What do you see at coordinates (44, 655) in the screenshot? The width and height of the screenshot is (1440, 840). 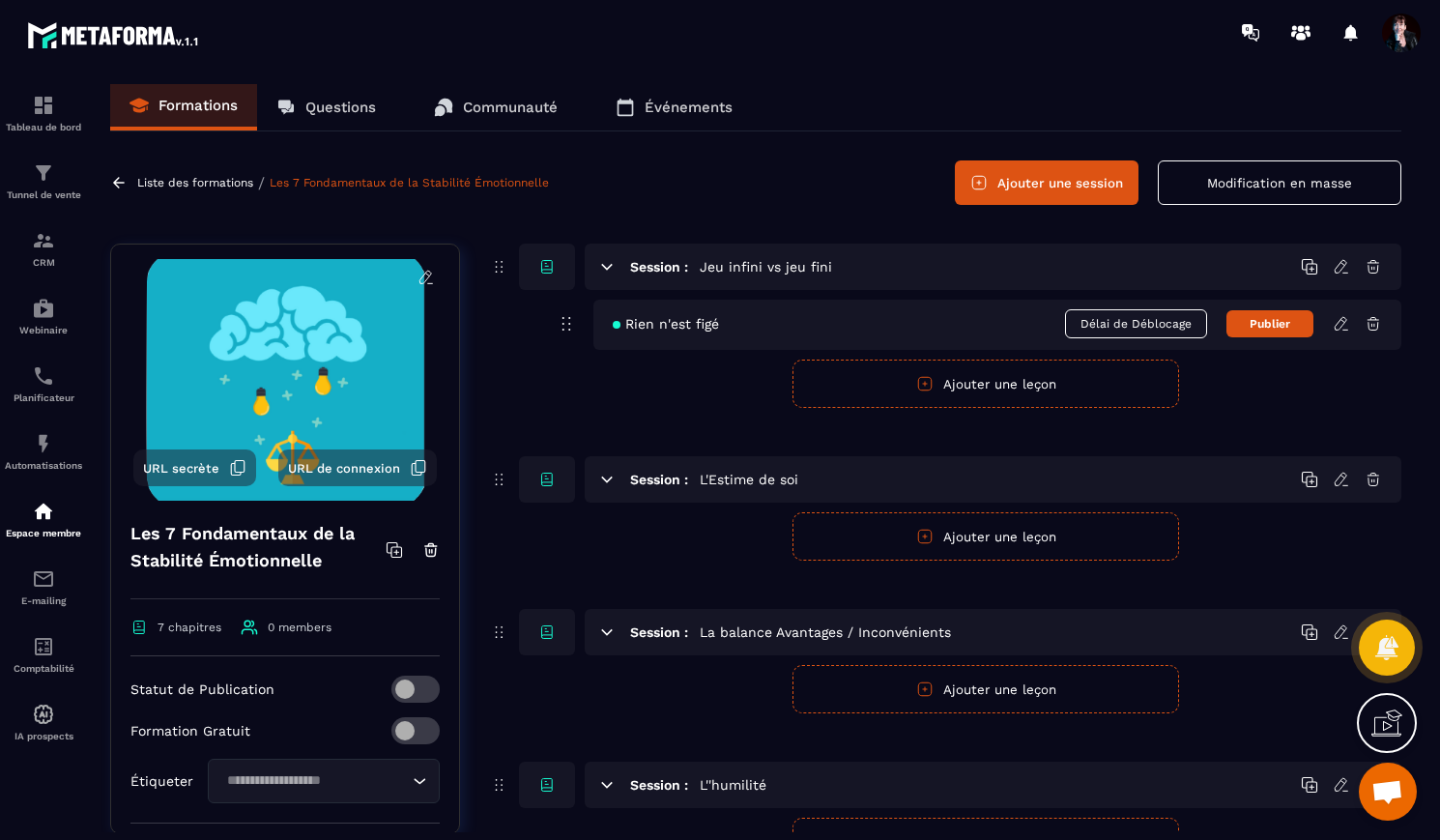 I see `a: accountantaccountantComptabilité` at bounding box center [44, 655].